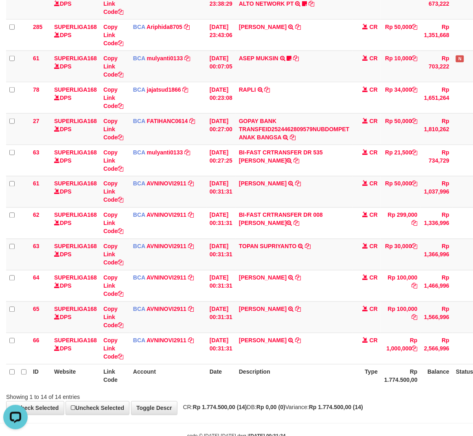 The height and width of the screenshot is (436, 473). I want to click on span: 66, so click(36, 340).